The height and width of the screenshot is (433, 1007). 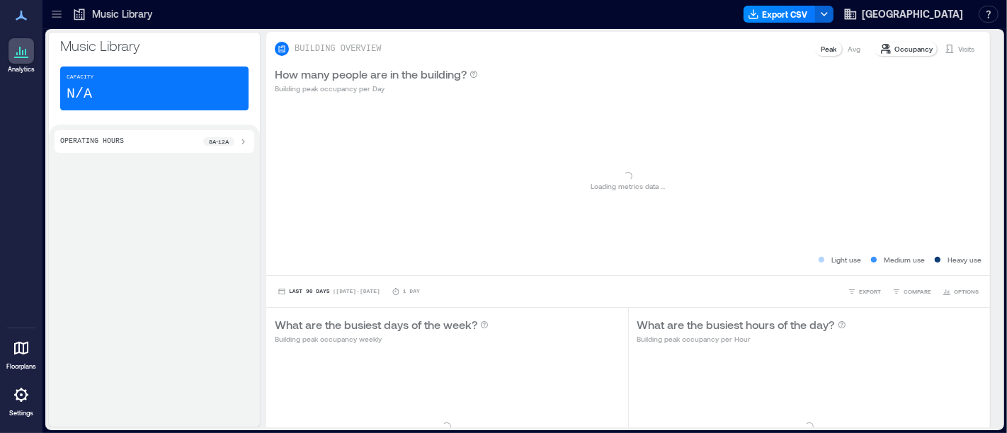 I want to click on a: Settings, so click(x=21, y=400).